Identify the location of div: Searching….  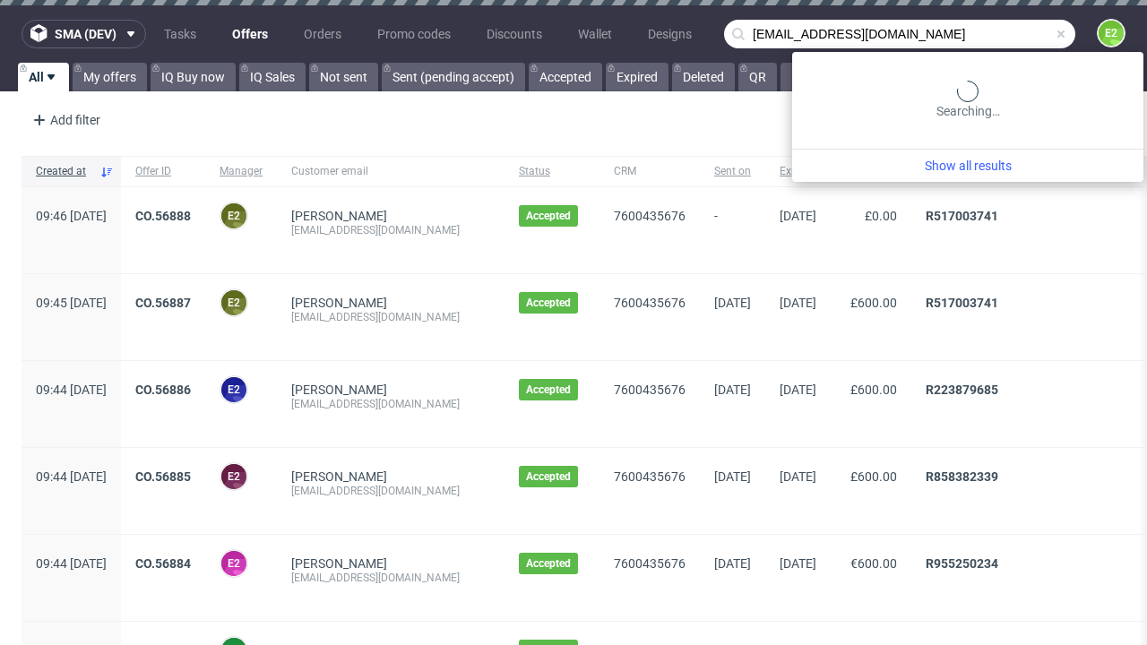
(968, 100).